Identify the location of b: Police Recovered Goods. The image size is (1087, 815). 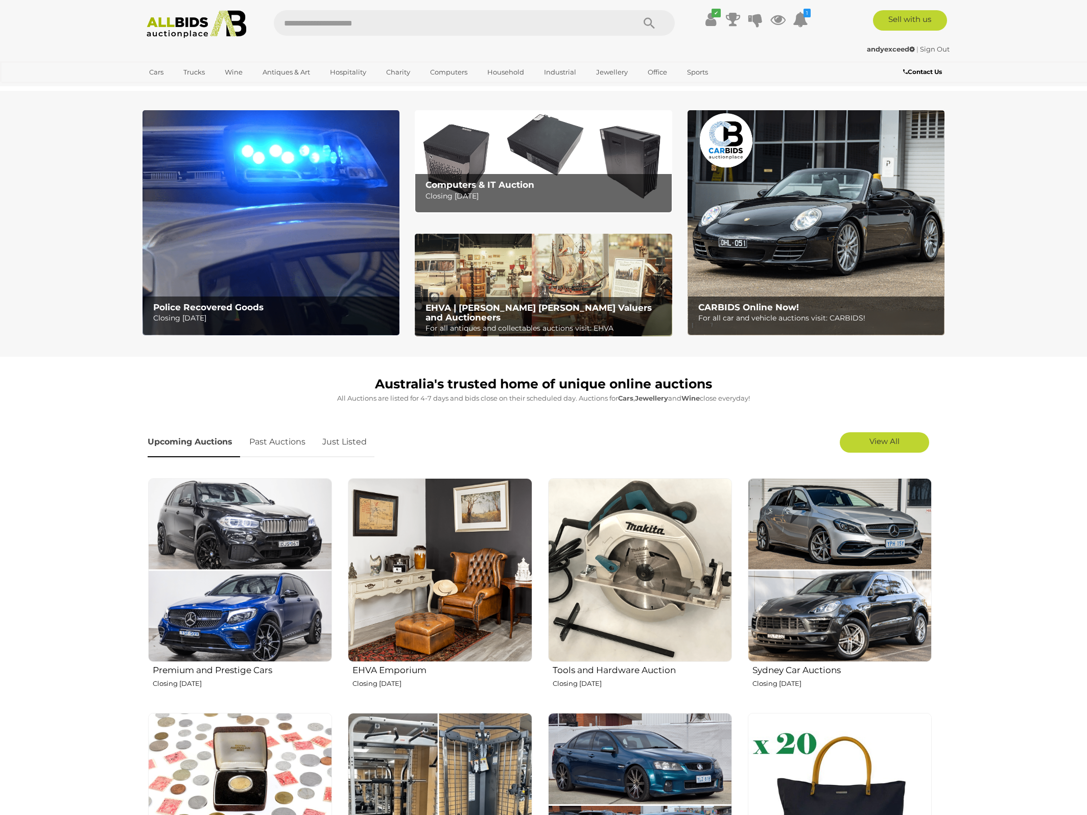
(208, 307).